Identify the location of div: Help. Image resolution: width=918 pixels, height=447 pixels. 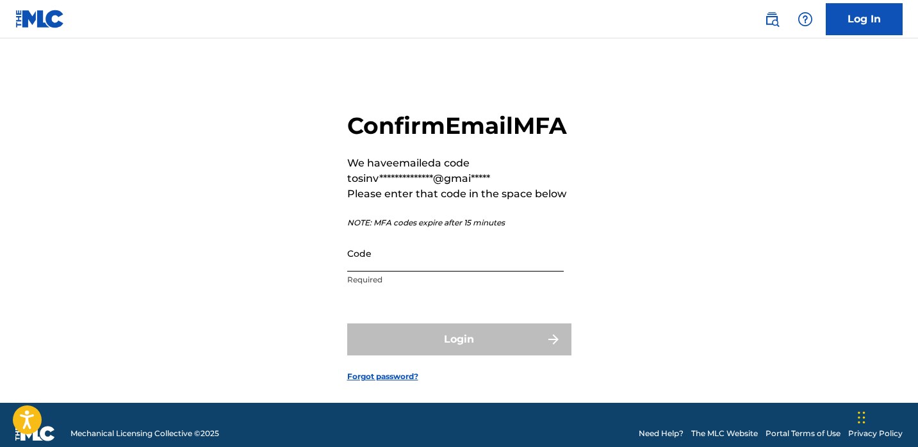
(805, 19).